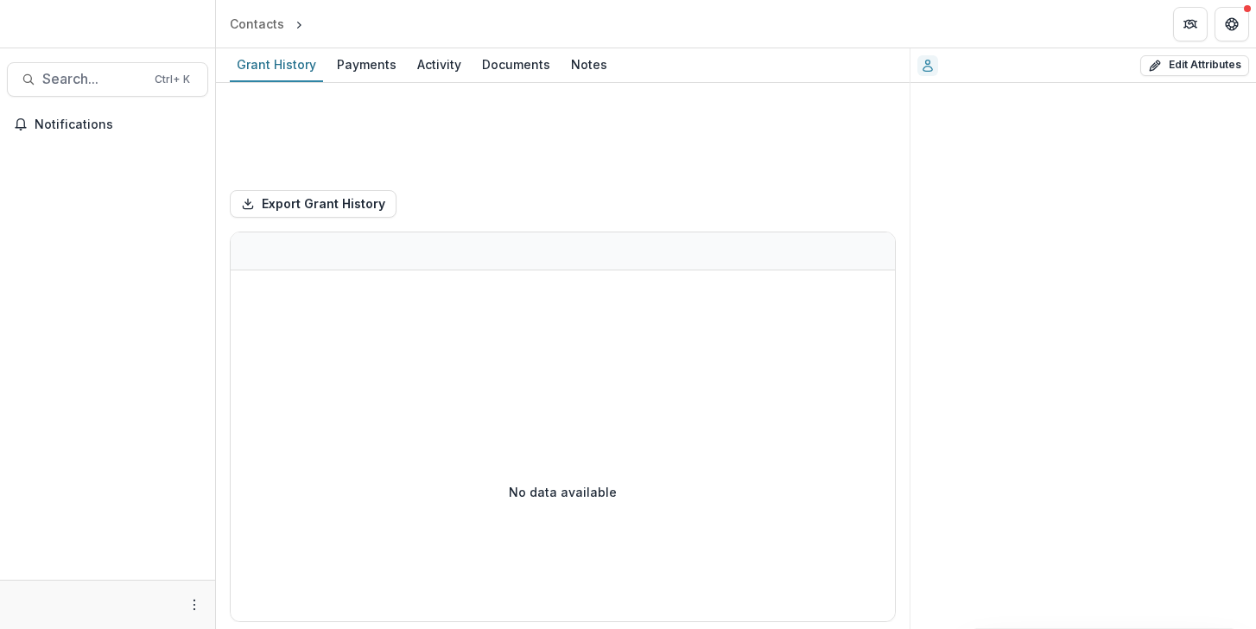  Describe the element at coordinates (257, 23) in the screenshot. I see `a: Contacts` at that location.